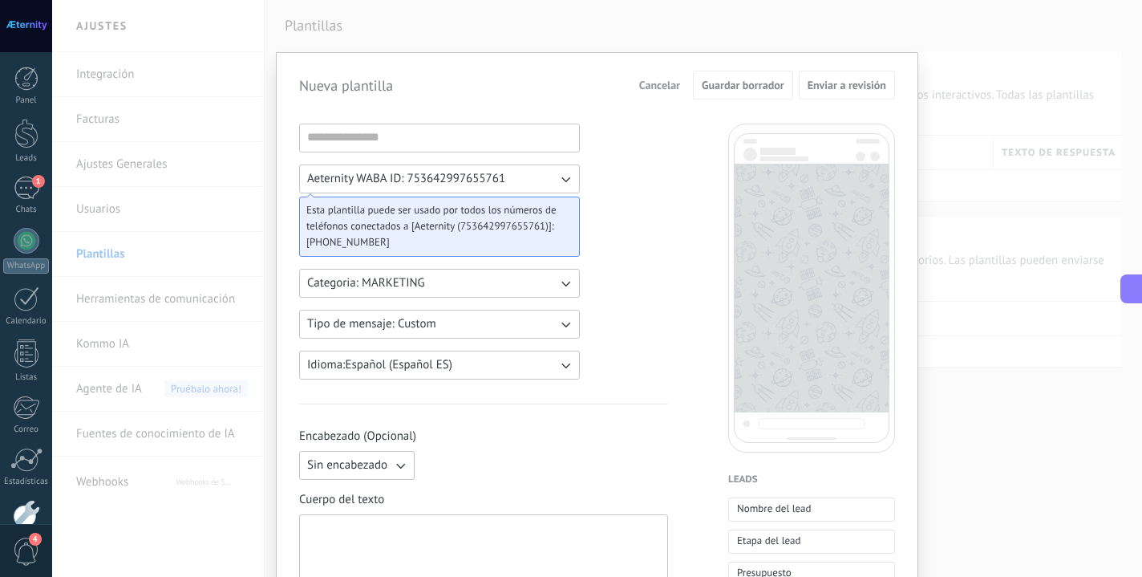 The height and width of the screenshot is (577, 1142). I want to click on div: Correo, so click(26, 429).